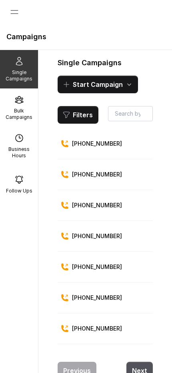 This screenshot has height=373, width=172. Describe the element at coordinates (90, 63) in the screenshot. I see `h1: Single Campaigns` at that location.